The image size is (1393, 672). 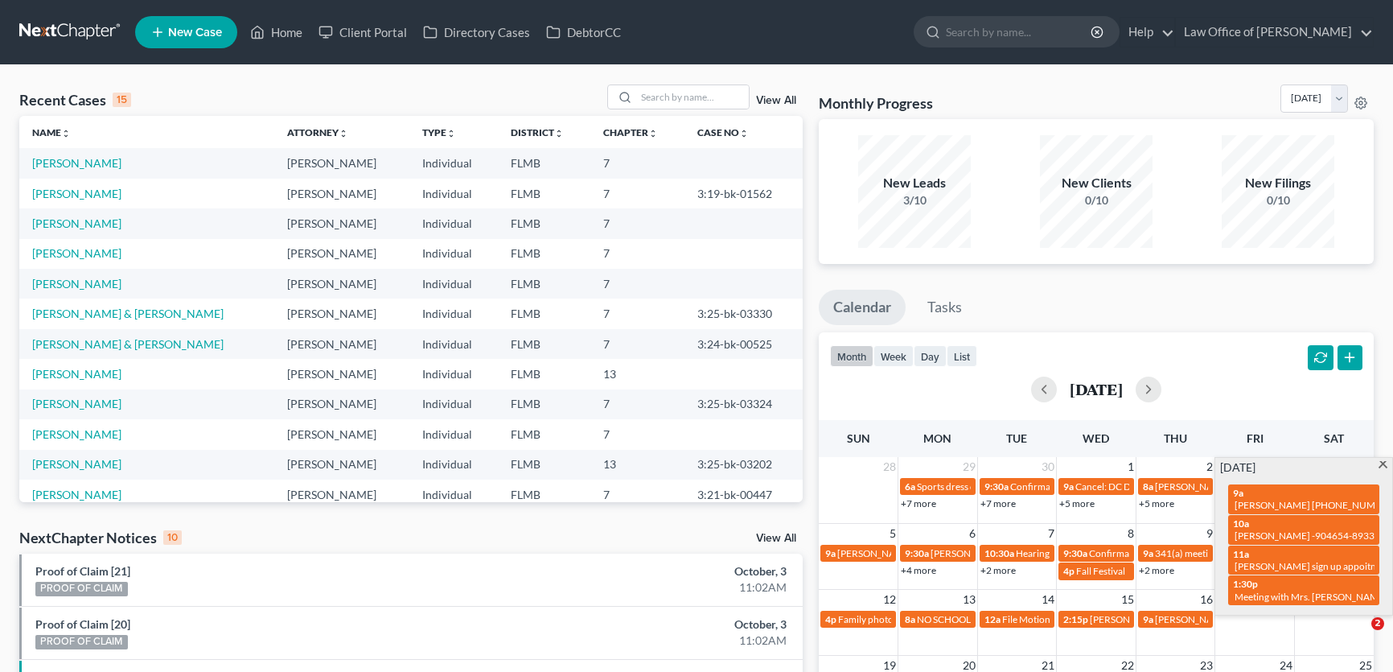 I want to click on div: New Leads, so click(x=914, y=183).